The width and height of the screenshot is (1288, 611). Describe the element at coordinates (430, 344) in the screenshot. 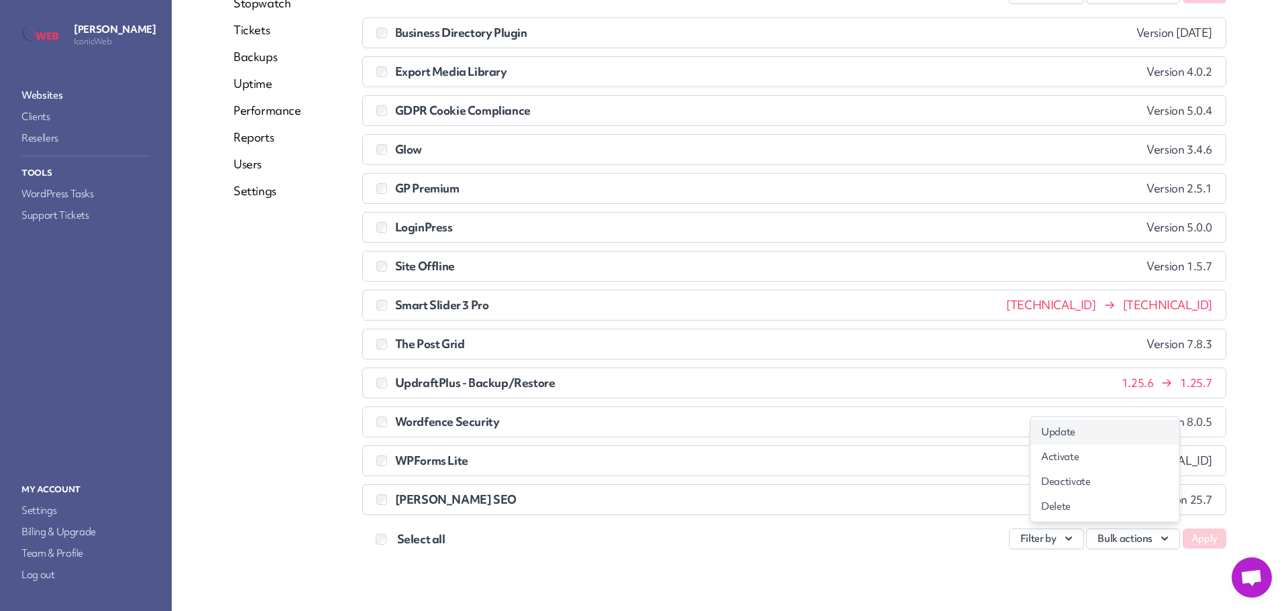

I see `span: The Post Grid` at that location.